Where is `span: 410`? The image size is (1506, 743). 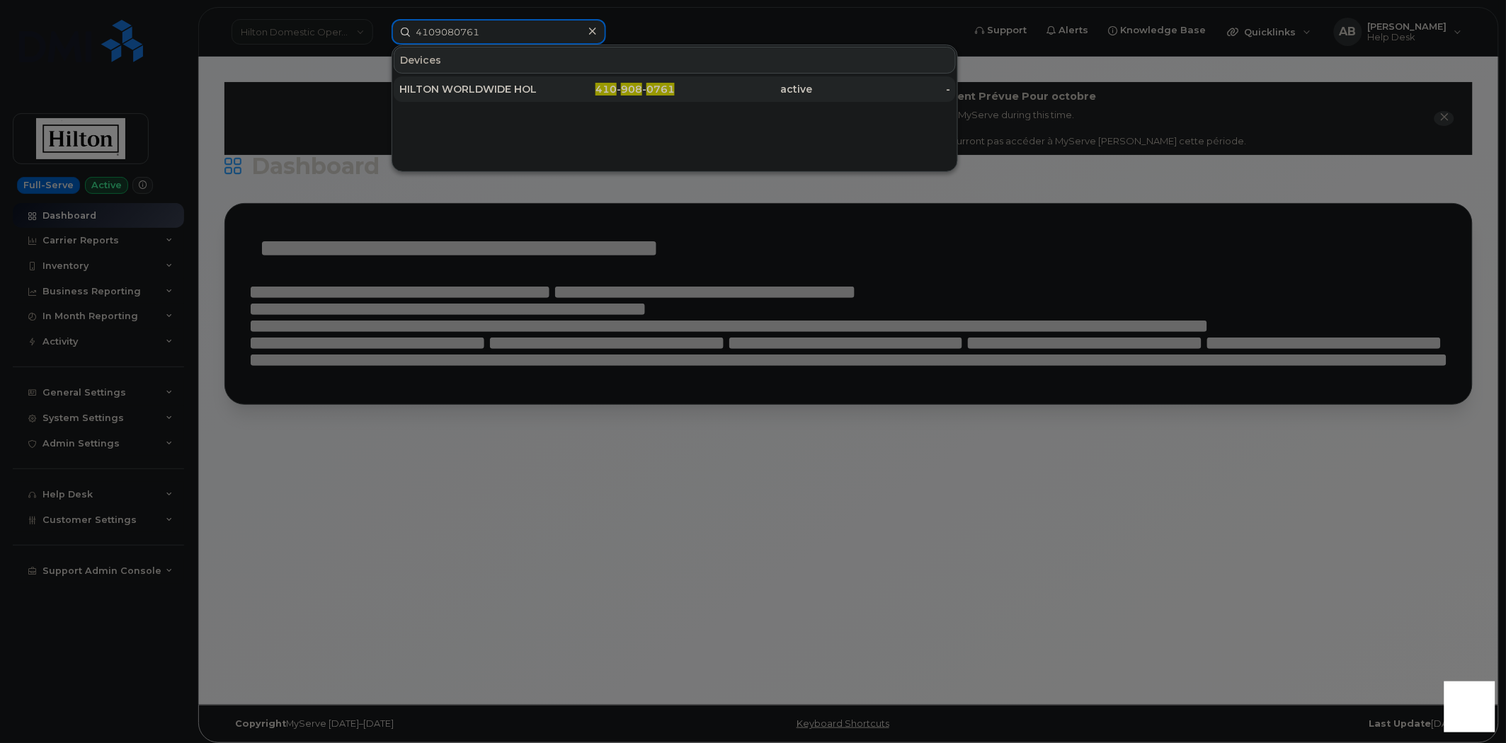
span: 410 is located at coordinates (606, 89).